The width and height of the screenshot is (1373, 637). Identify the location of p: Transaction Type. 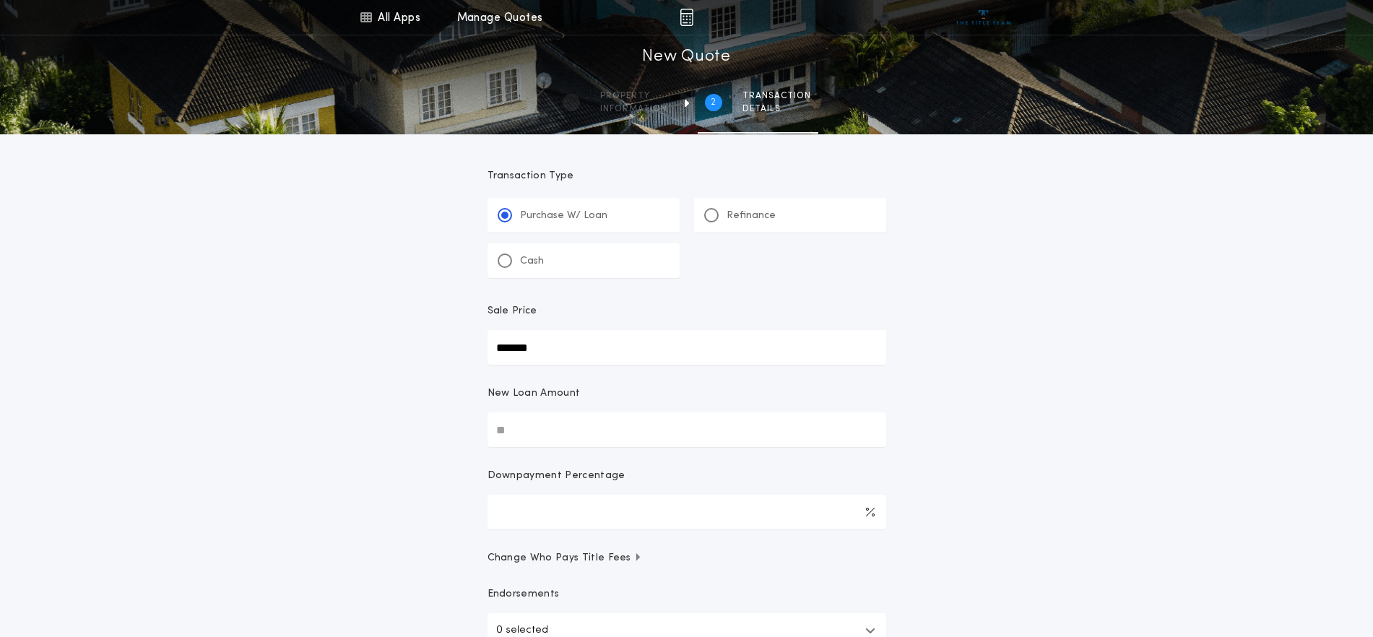
(687, 176).